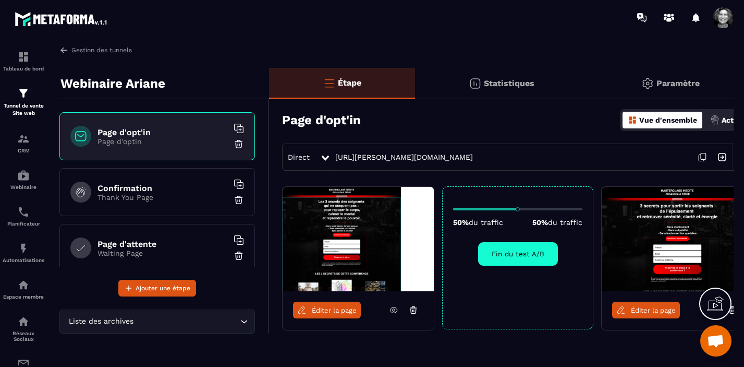 This screenshot has width=744, height=367. What do you see at coordinates (163, 197) in the screenshot?
I see `p: Thank You Page` at bounding box center [163, 197].